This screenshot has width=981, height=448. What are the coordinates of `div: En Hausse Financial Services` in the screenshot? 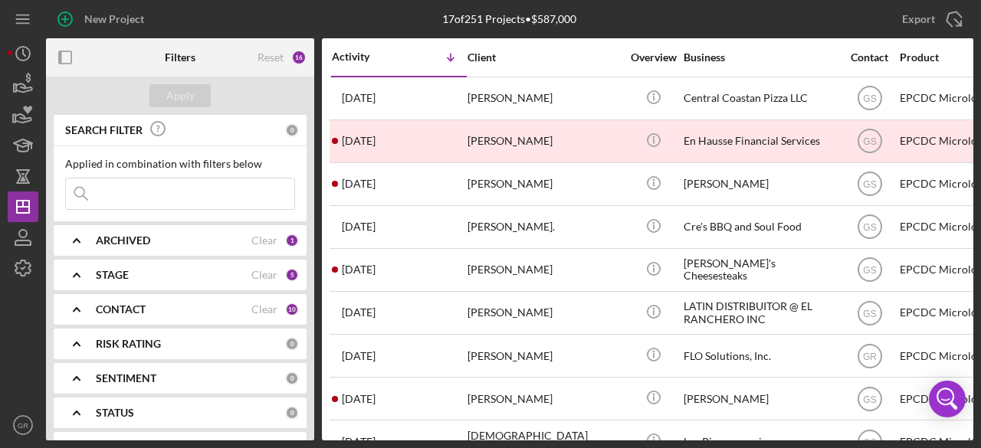 It's located at (760, 141).